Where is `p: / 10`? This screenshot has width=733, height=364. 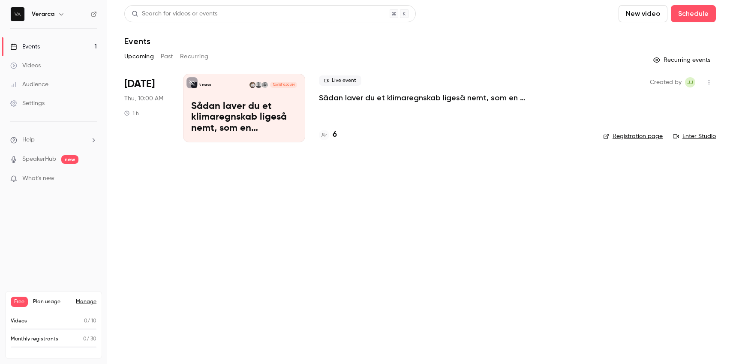
p: / 10 is located at coordinates (90, 321).